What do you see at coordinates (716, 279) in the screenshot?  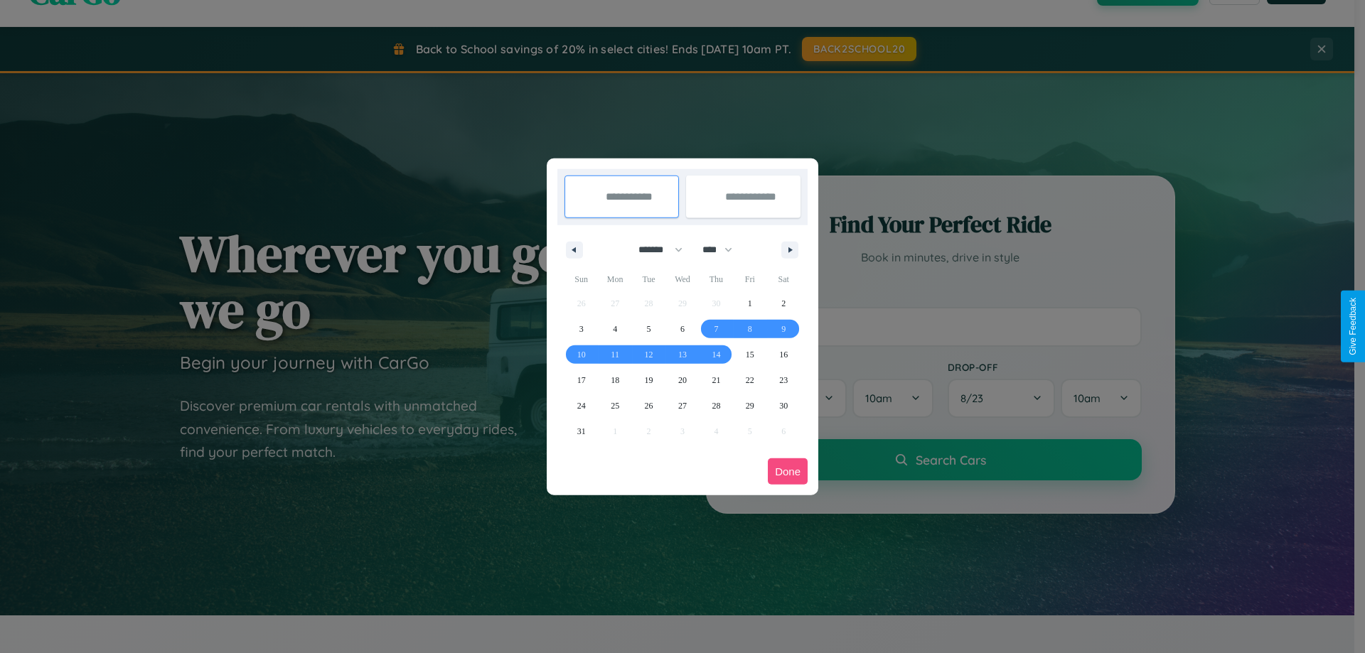 I see `span: Thu` at bounding box center [716, 279].